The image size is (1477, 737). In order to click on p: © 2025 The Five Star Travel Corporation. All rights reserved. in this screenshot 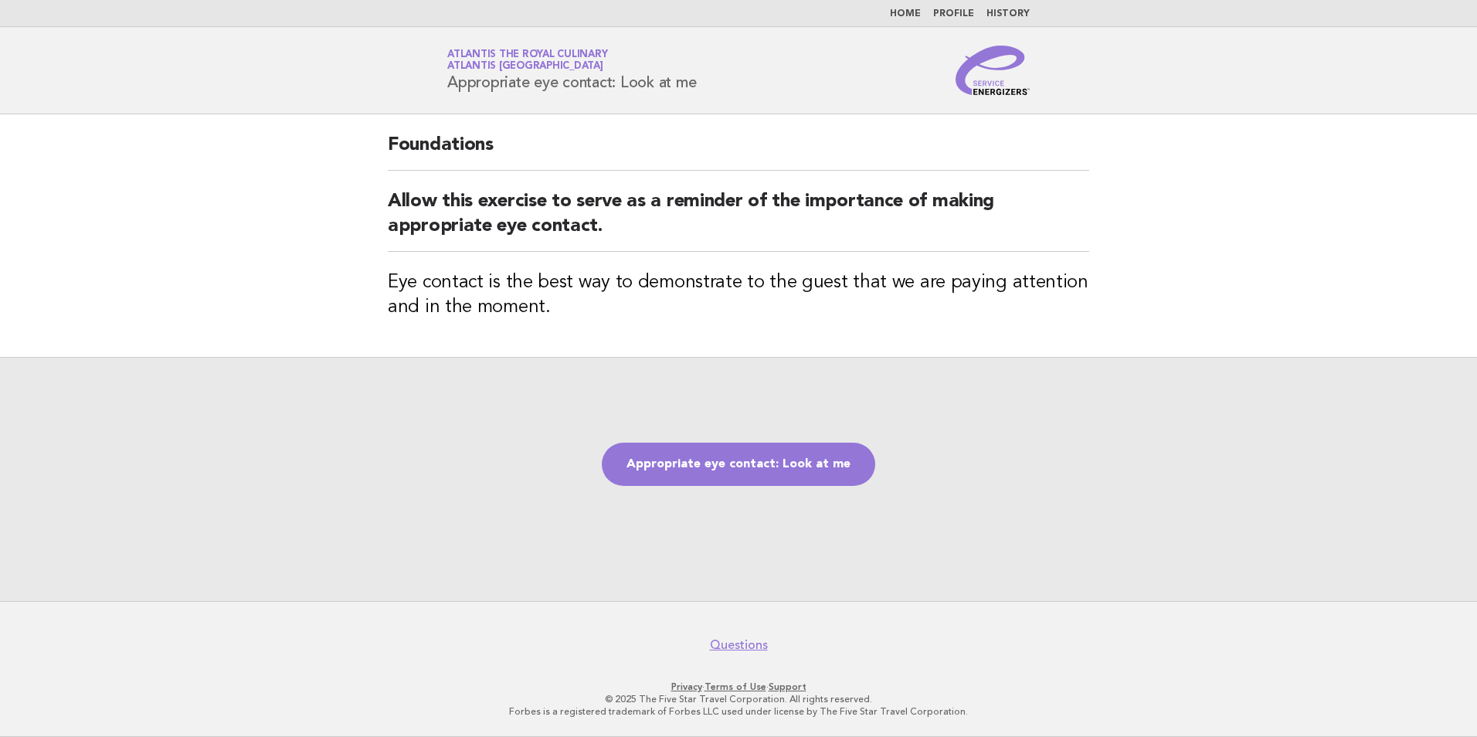, I will do `click(738, 699)`.